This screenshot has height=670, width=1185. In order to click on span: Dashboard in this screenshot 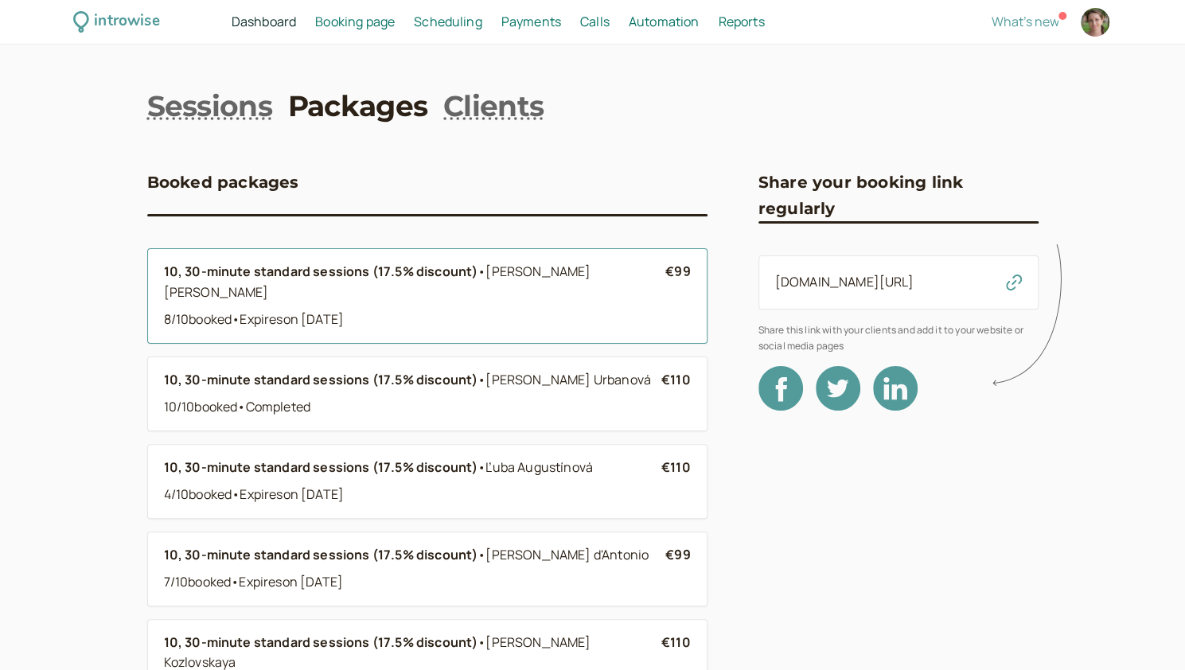, I will do `click(263, 21)`.